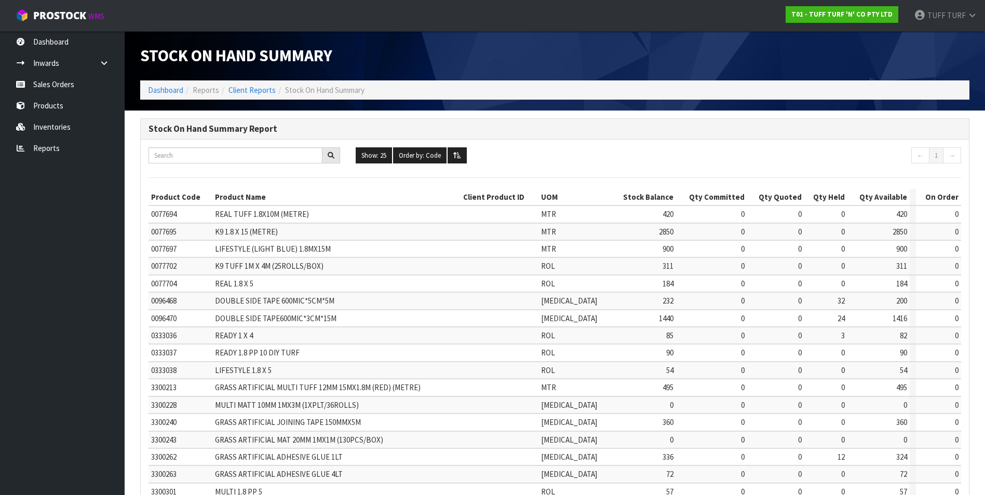  I want to click on span: 82, so click(903, 335).